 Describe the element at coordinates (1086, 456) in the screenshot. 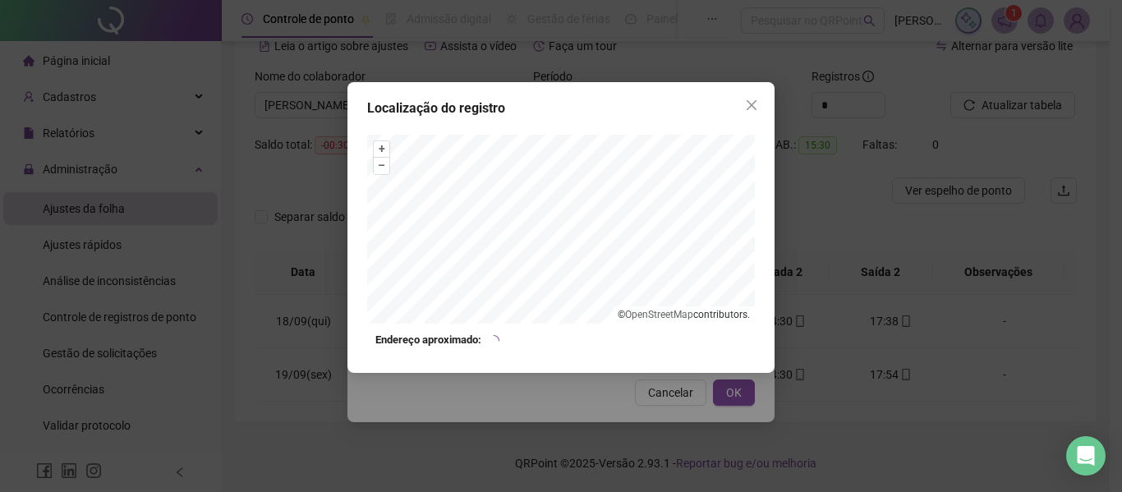

I see `div: Open Intercom Messenger` at that location.